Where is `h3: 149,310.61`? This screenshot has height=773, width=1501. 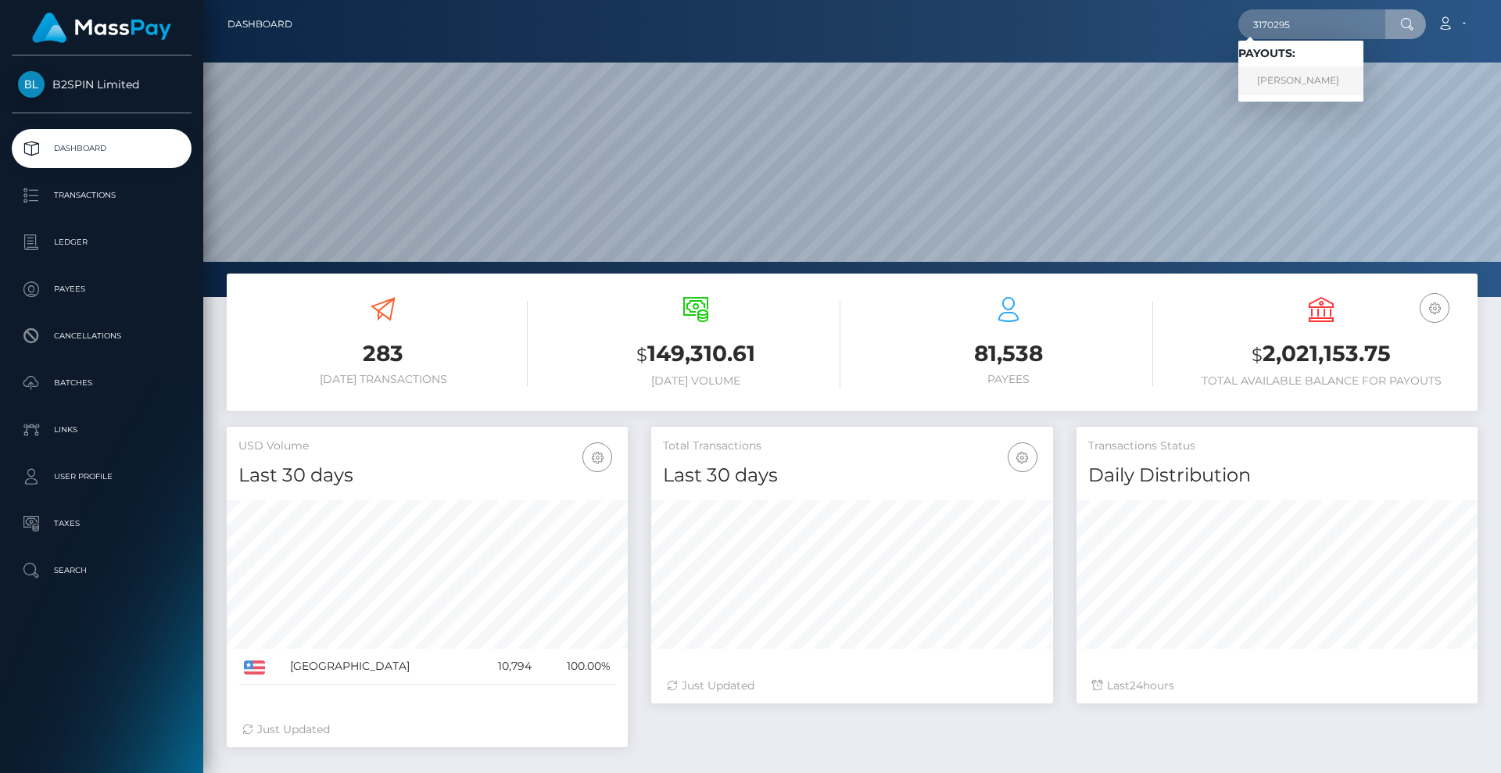
h3: 149,310.61 is located at coordinates (696, 354).